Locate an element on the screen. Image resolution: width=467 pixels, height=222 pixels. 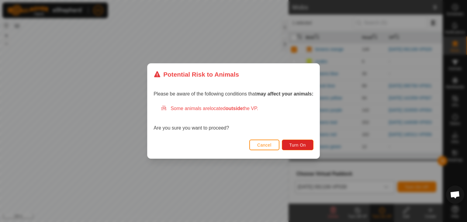
span: located the VP. is located at coordinates (234, 108).